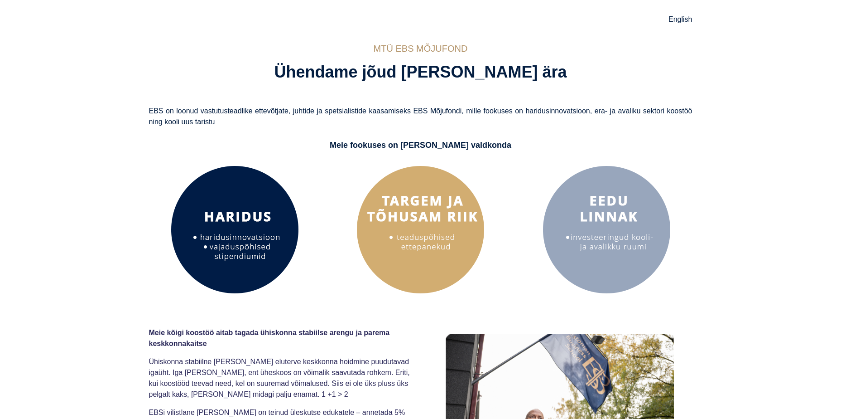 Image resolution: width=841 pixels, height=419 pixels. I want to click on span: MTÜ EBS MÕJUFOND, so click(421, 48).